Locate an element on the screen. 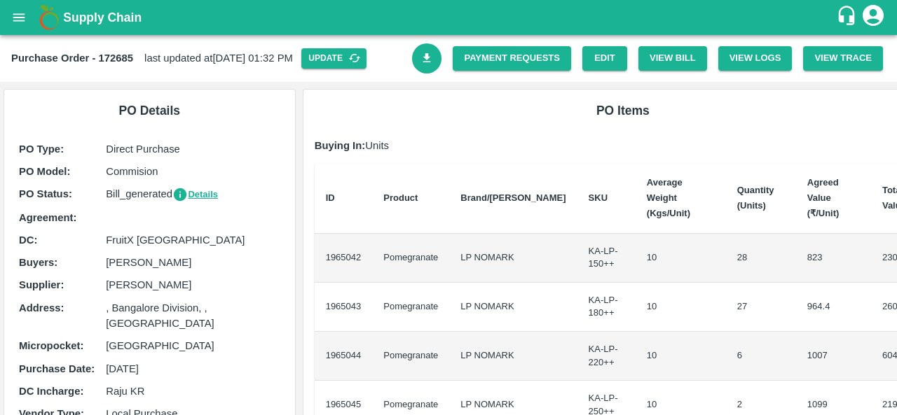 The width and height of the screenshot is (897, 415). td: 1965044 is located at coordinates (343, 357).